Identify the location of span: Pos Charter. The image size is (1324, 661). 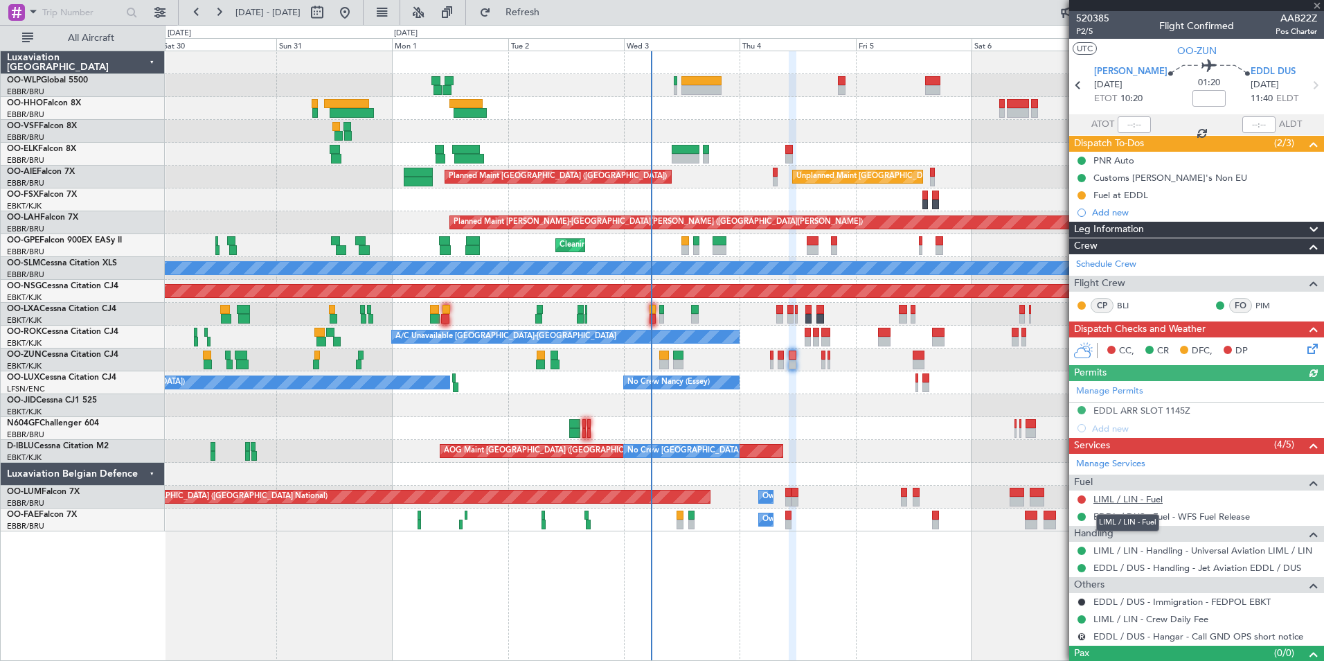
(1297, 31).